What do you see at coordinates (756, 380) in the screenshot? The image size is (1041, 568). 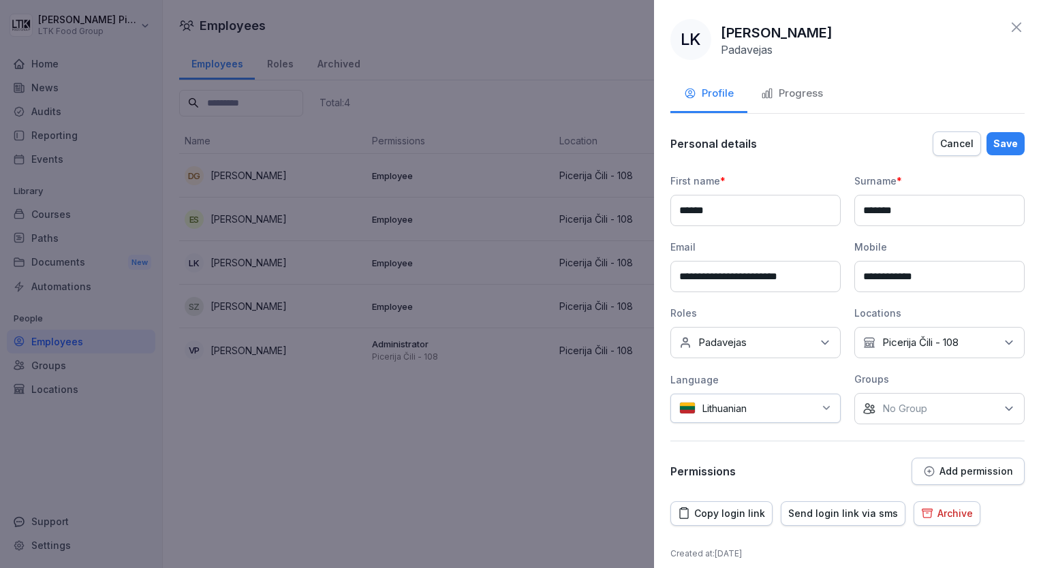 I see `div: Language` at bounding box center [756, 380].